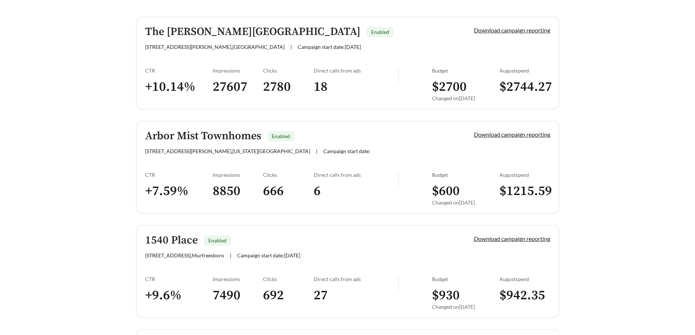 The image size is (695, 335). Describe the element at coordinates (525, 87) in the screenshot. I see `h3: $ 2744.27` at that location.